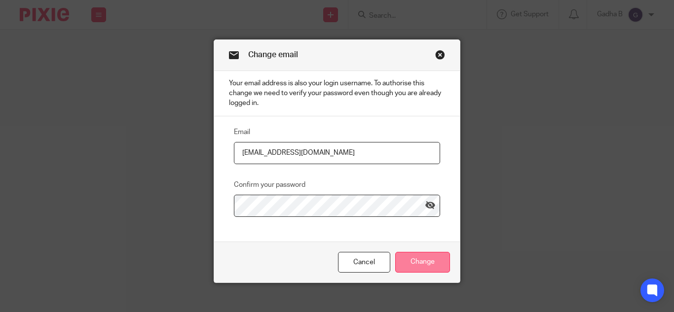 Image resolution: width=674 pixels, height=312 pixels. What do you see at coordinates (269, 185) in the screenshot?
I see `label: Confirm your password` at bounding box center [269, 185].